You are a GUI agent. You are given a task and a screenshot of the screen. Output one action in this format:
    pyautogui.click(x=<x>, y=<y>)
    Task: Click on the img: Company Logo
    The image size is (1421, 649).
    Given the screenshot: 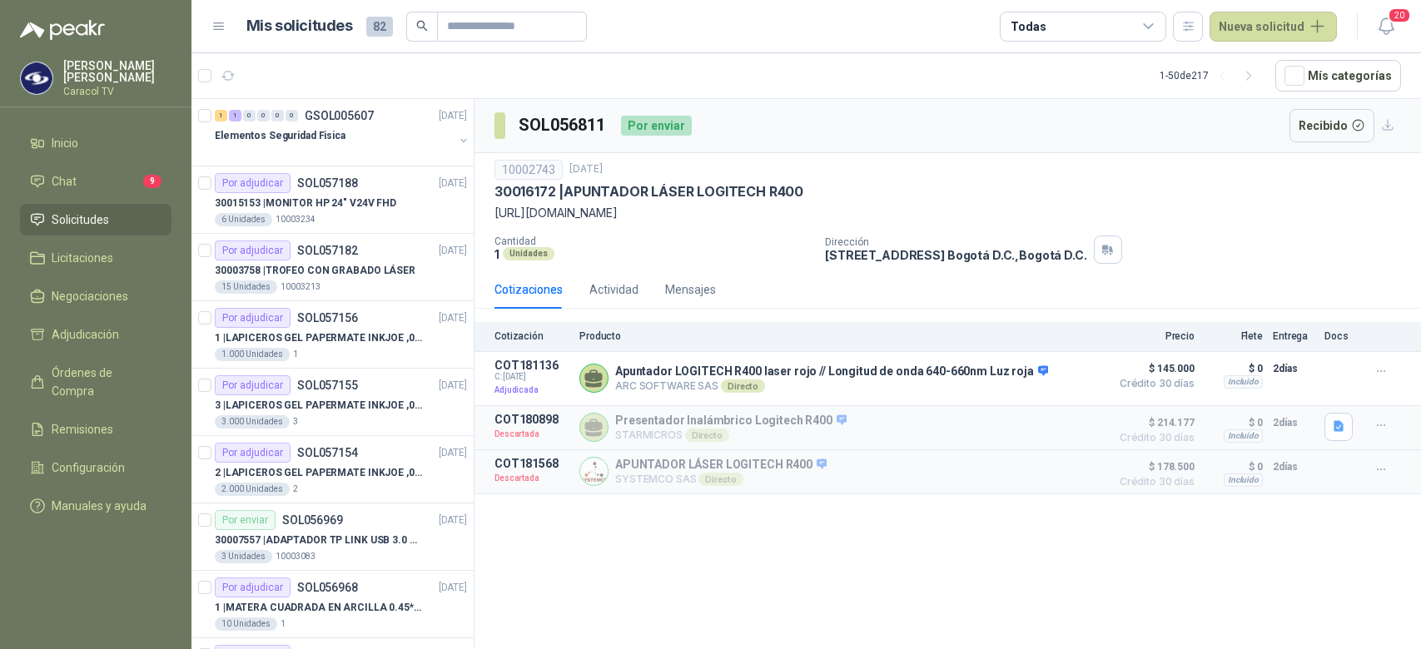 What is the action you would take?
    pyautogui.click(x=37, y=78)
    